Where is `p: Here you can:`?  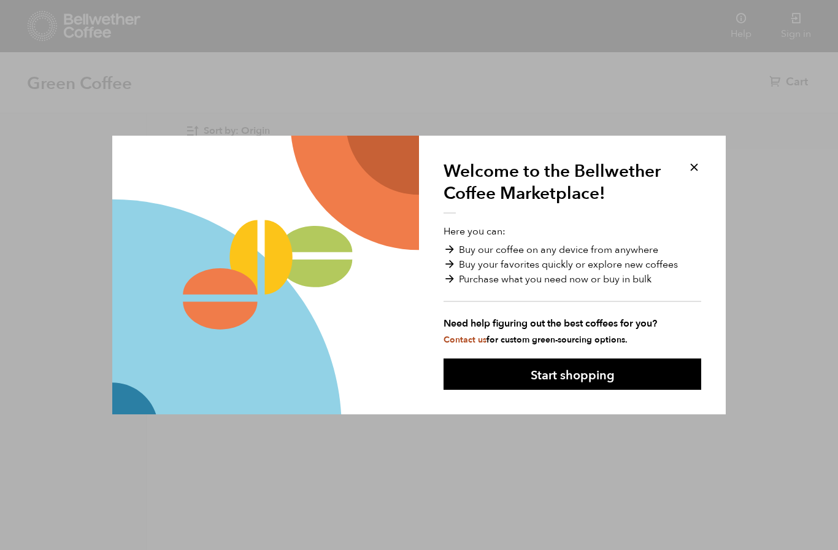
p: Here you can: is located at coordinates (572, 285).